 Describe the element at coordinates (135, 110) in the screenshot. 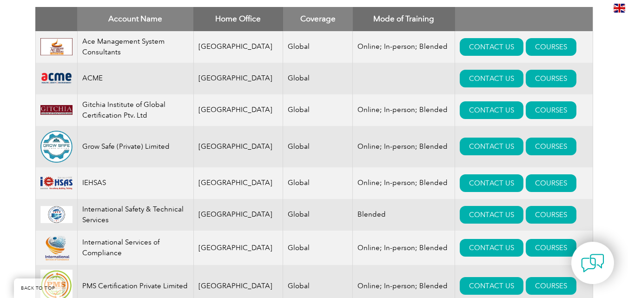

I see `td: Gitchia Institute of Global Certification Ptv. Ltd` at that location.